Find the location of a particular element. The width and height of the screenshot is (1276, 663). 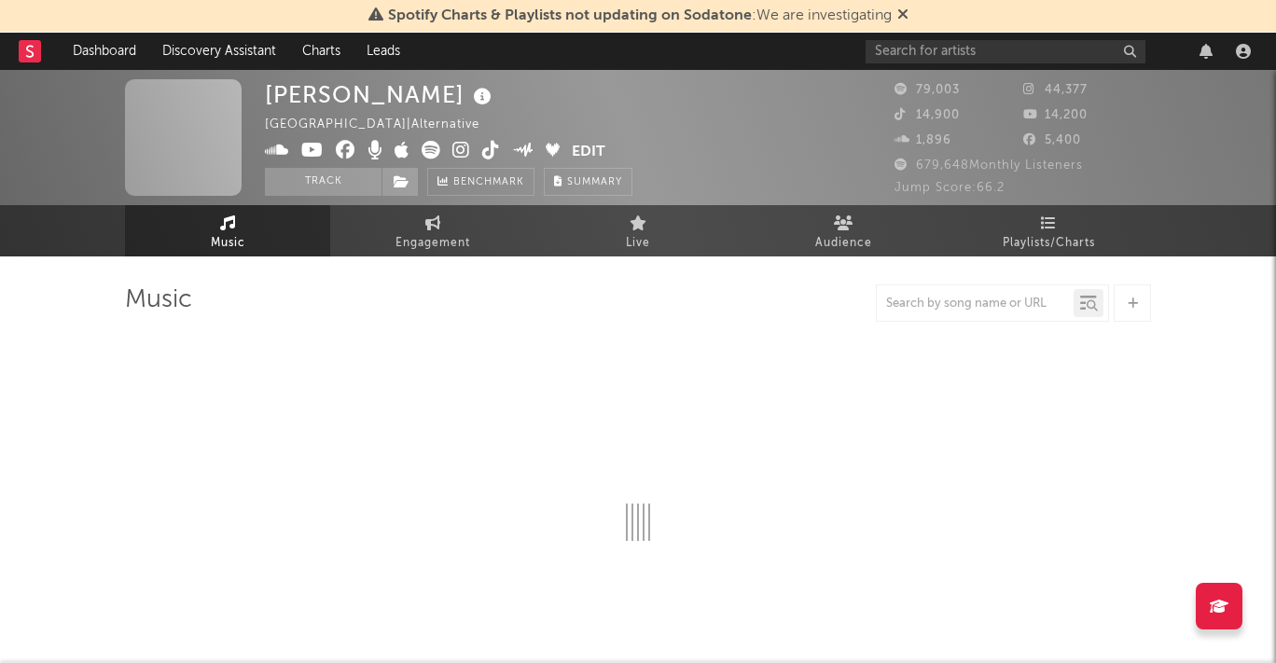

span: Summary is located at coordinates (594, 182).